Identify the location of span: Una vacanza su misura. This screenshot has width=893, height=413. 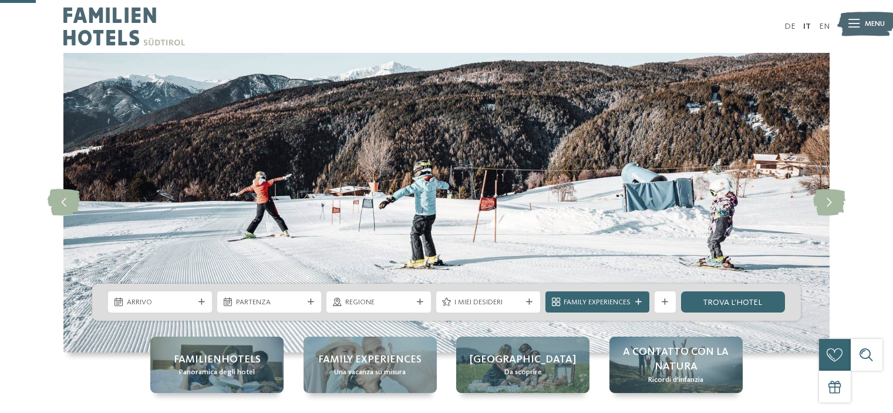
(370, 372).